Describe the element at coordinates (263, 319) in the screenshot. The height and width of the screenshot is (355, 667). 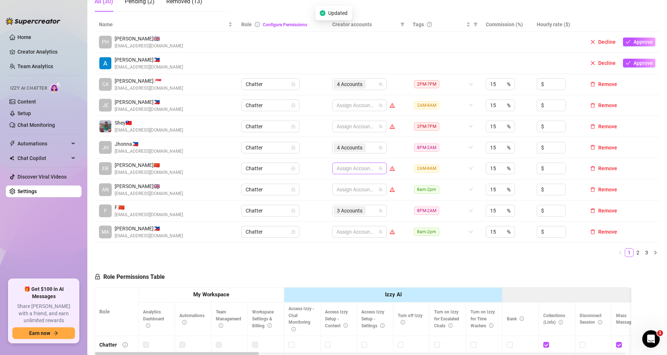
I see `span: Workspace Settings & Billing` at that location.